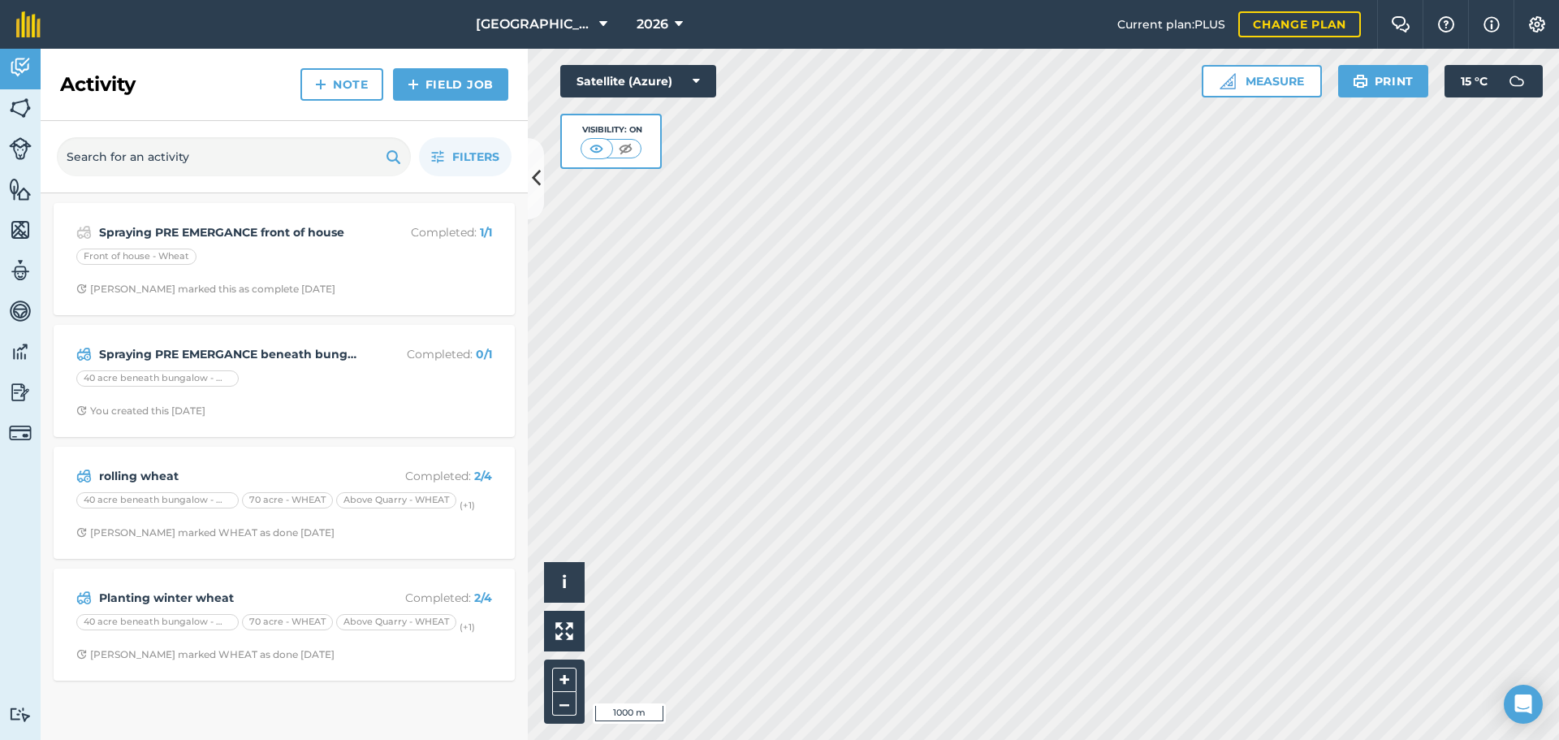 Image resolution: width=1559 pixels, height=740 pixels. I want to click on a: Spraying PRE EMERGANCE front of houseCompleted: 1/1Front of house - WheatClock with arrow pointin..., so click(284, 259).